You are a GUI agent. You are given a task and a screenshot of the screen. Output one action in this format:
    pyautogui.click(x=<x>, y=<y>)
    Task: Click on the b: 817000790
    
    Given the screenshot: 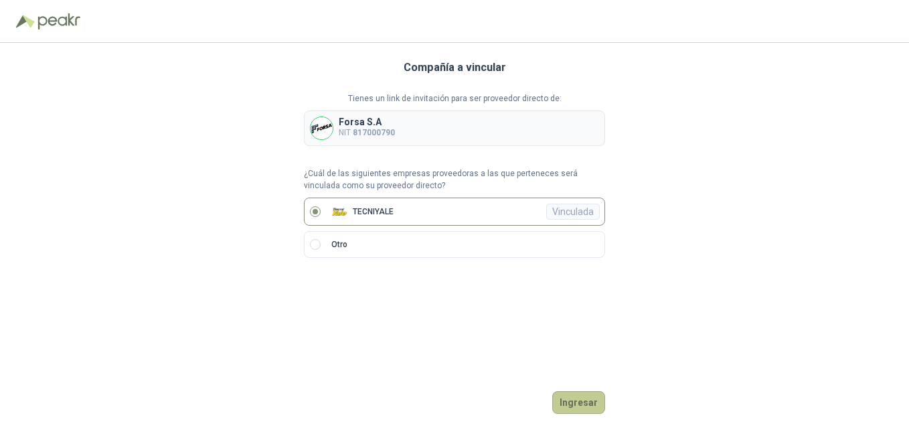 What is the action you would take?
    pyautogui.click(x=373, y=132)
    